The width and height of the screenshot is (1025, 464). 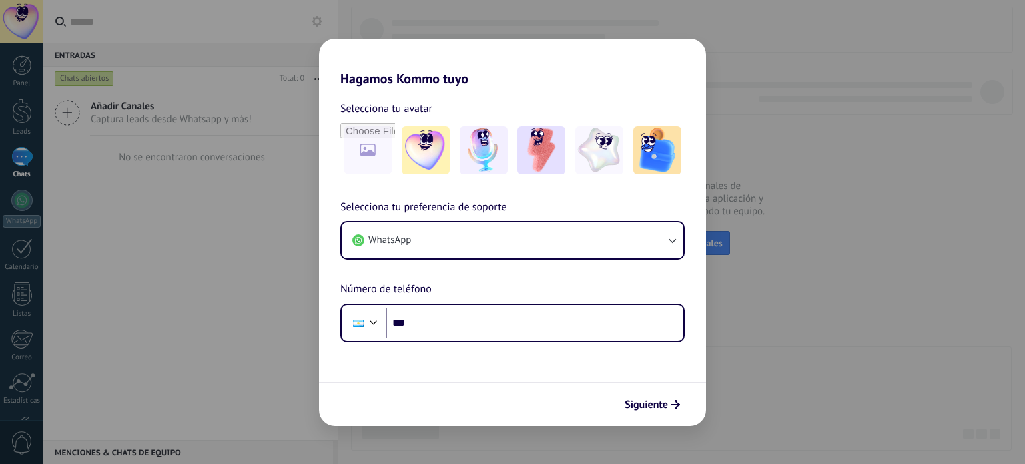 What do you see at coordinates (386, 290) in the screenshot?
I see `span: Número de teléfono` at bounding box center [386, 290].